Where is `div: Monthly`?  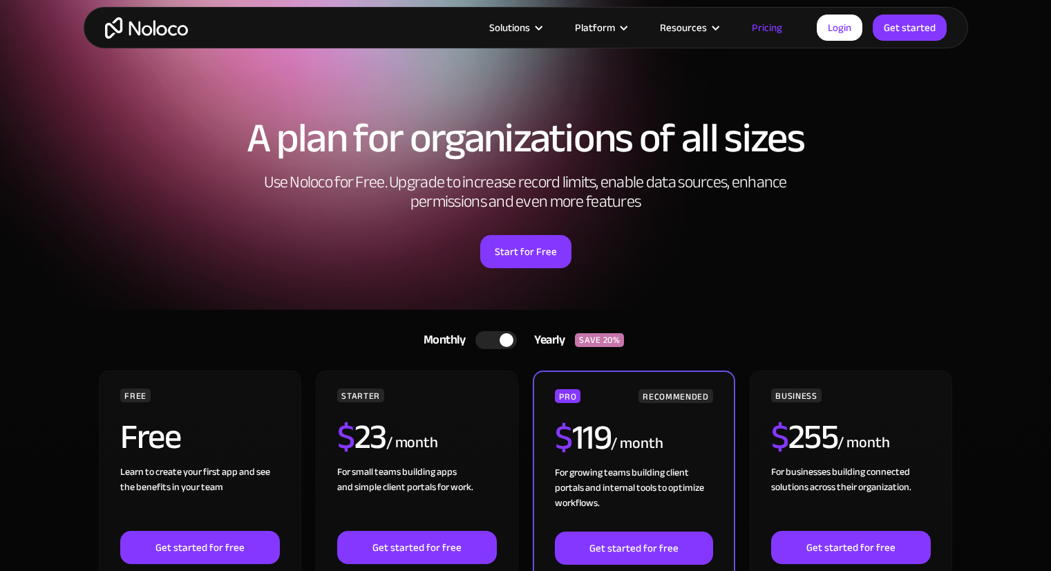
div: Monthly is located at coordinates (441, 340).